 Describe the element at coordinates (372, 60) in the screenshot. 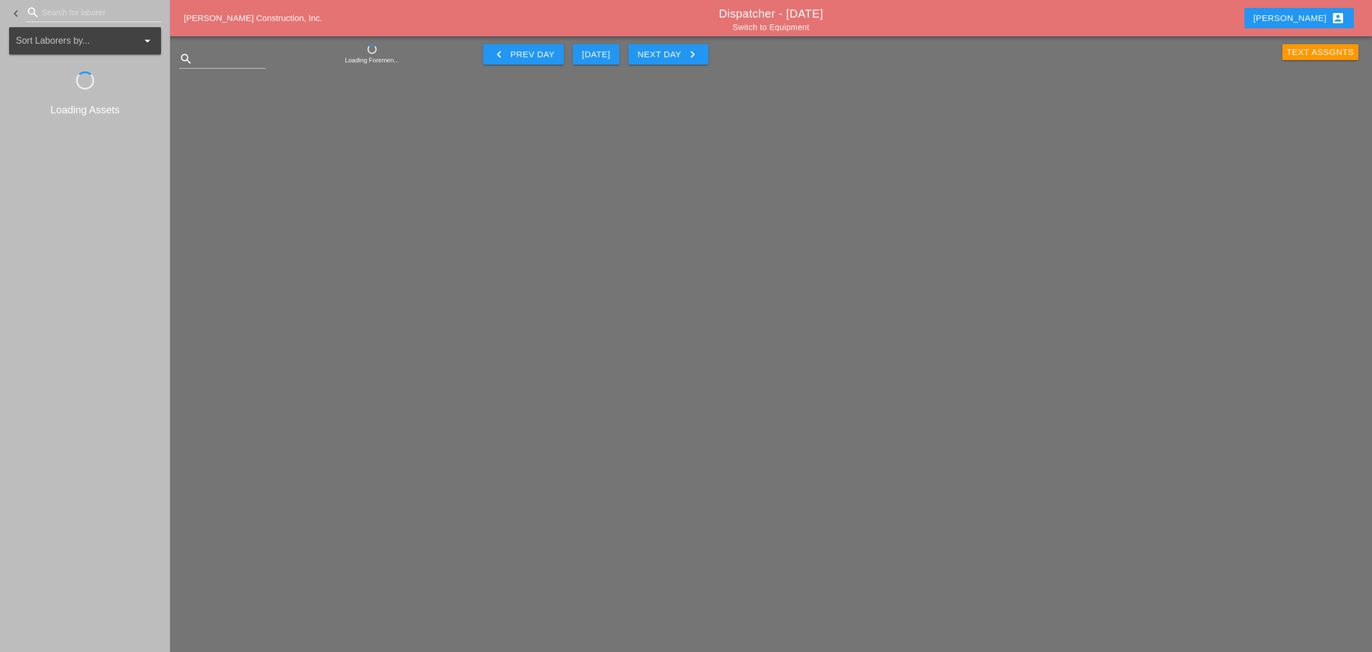

I see `div: Loading Foremen...` at that location.